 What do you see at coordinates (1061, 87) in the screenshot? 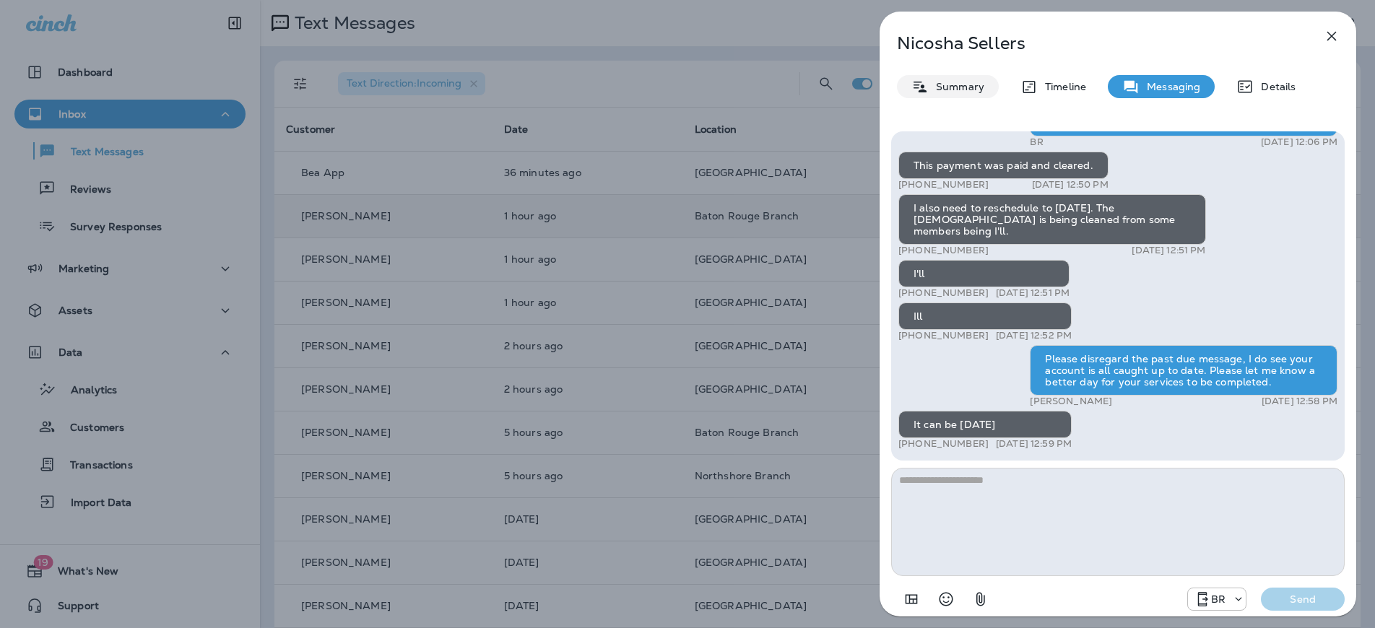
I see `p: Timeline` at bounding box center [1061, 87].